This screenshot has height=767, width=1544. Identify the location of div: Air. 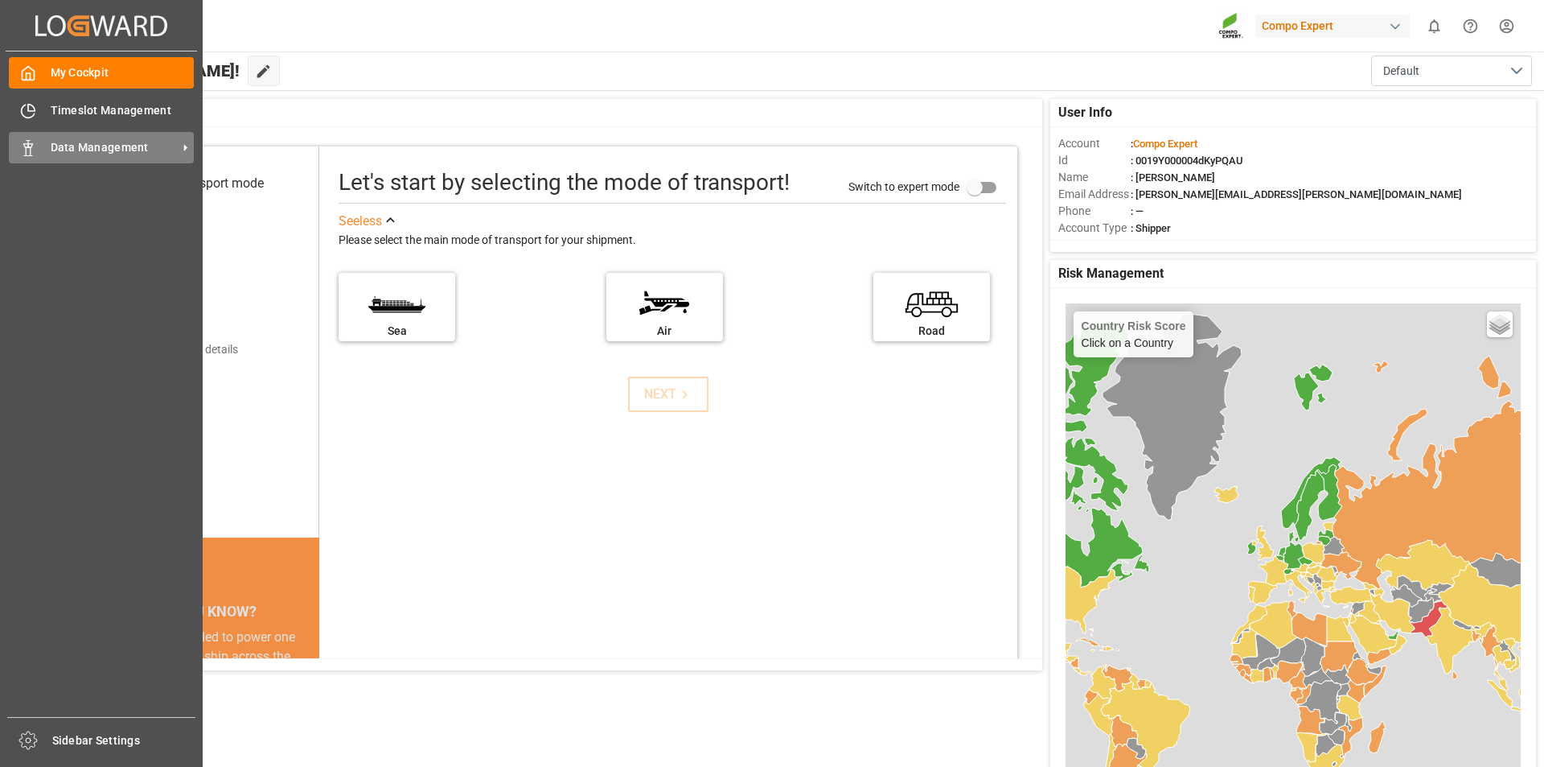
(664, 331).